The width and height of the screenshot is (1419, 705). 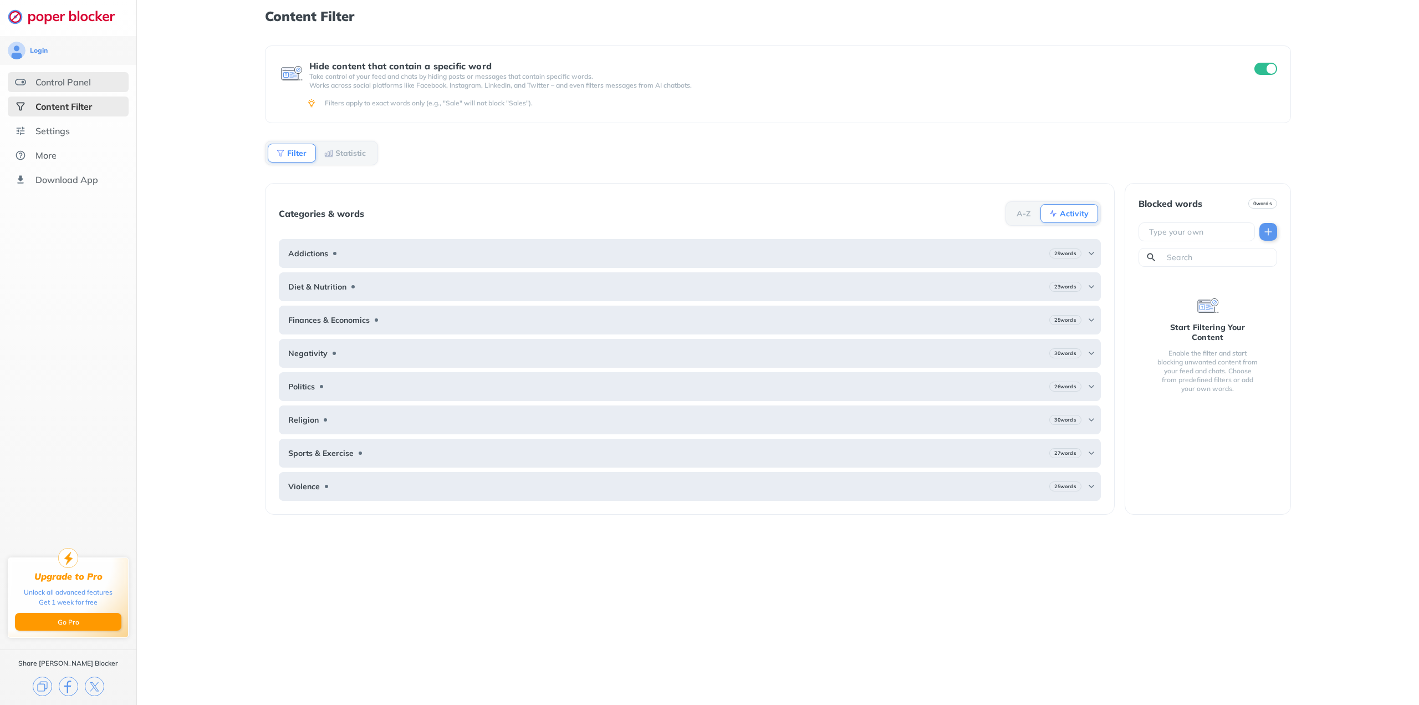 I want to click on input: Type your own, so click(x=1199, y=232).